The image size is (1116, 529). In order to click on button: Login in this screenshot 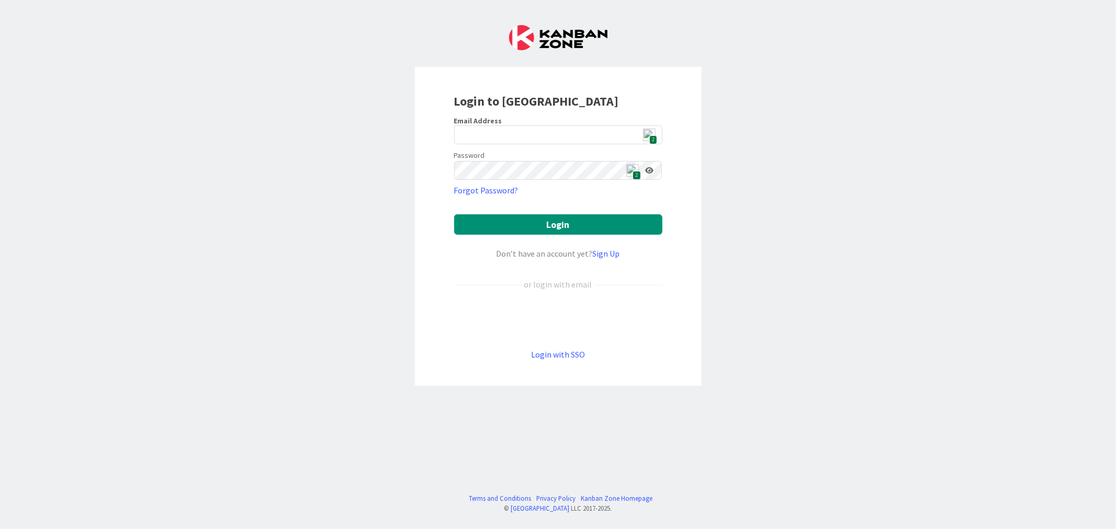, I will do `click(558, 224)`.